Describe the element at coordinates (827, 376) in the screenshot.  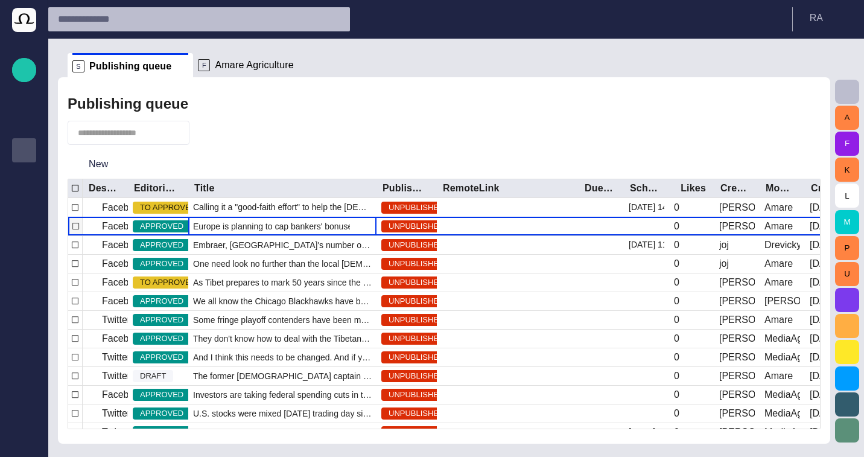
I see `div: 5/16/2013 15:23` at that location.